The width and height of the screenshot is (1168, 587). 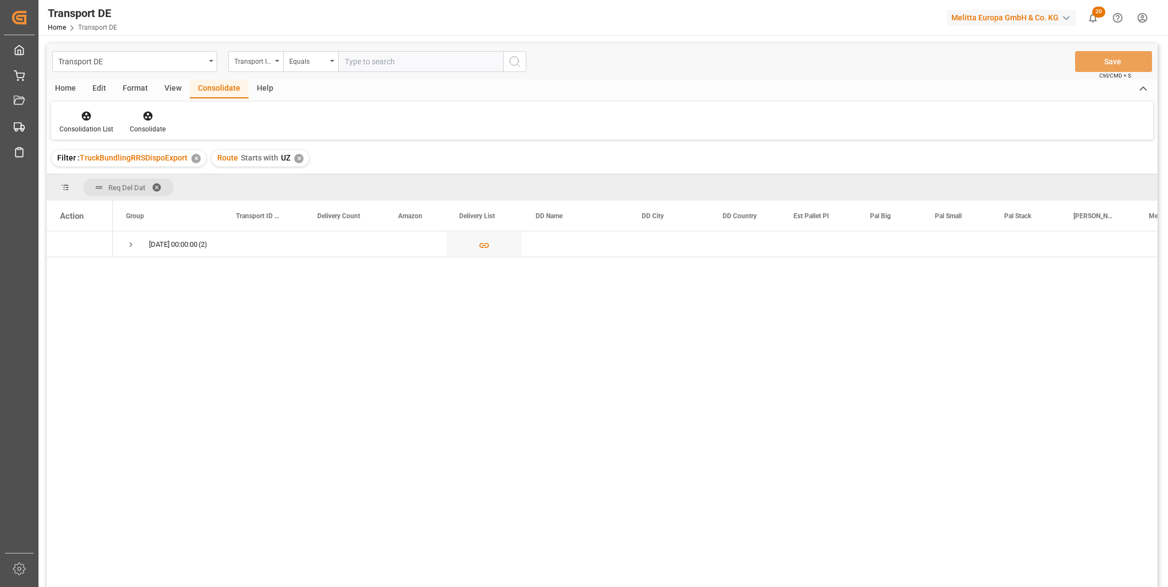 What do you see at coordinates (203, 245) in the screenshot?
I see `span: (2)` at bounding box center [203, 245].